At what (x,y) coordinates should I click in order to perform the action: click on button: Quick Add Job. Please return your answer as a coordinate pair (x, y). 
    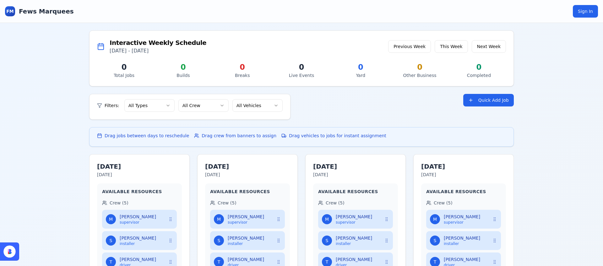
    Looking at the image, I should click on (489, 100).